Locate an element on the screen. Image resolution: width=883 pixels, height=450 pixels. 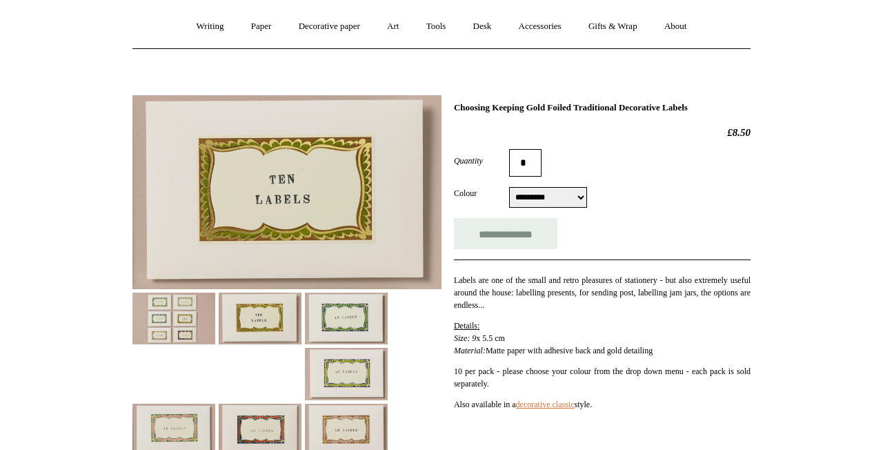
a: Tools is located at coordinates (436, 26).